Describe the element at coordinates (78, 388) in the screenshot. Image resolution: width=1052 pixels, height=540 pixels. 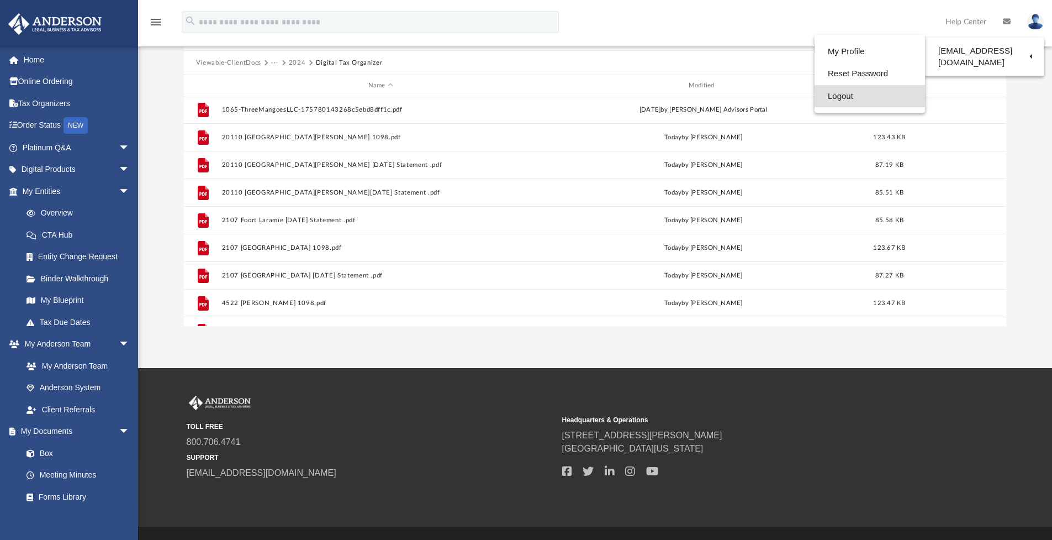
I see `a: Anderson System` at that location.